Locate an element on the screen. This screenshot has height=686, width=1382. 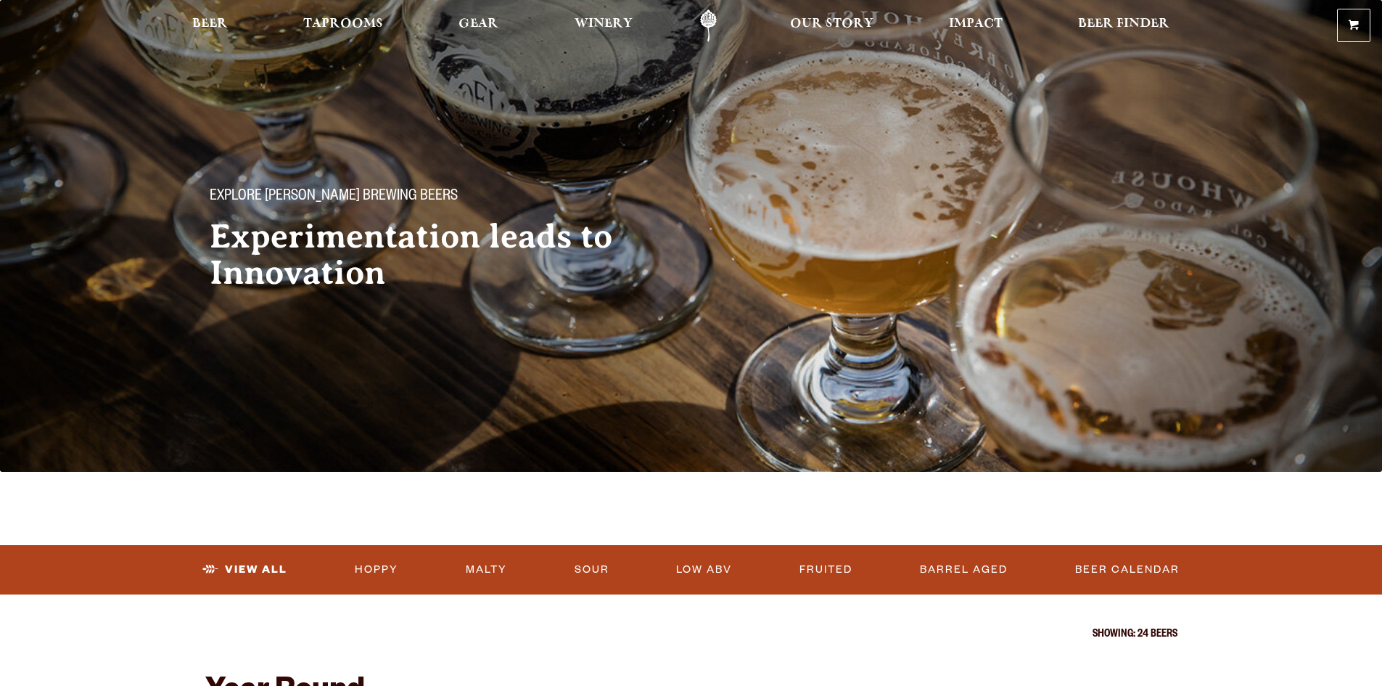
a: Beer Calendar is located at coordinates (1128, 570).